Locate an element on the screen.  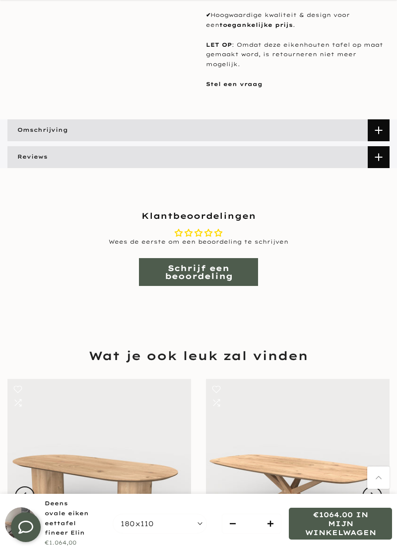
p: Hoogwaardige kwaliteit & design voor een . is located at coordinates (298, 20).